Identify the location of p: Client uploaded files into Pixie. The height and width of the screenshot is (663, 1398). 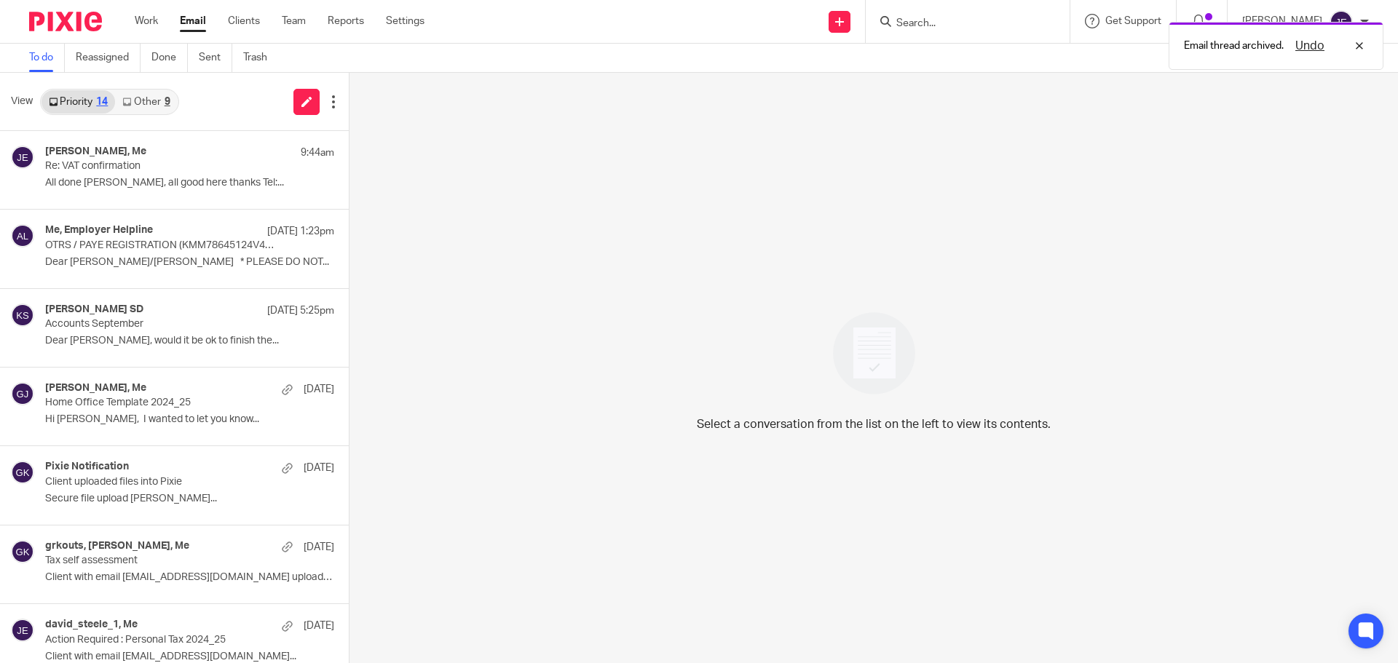
(161, 482).